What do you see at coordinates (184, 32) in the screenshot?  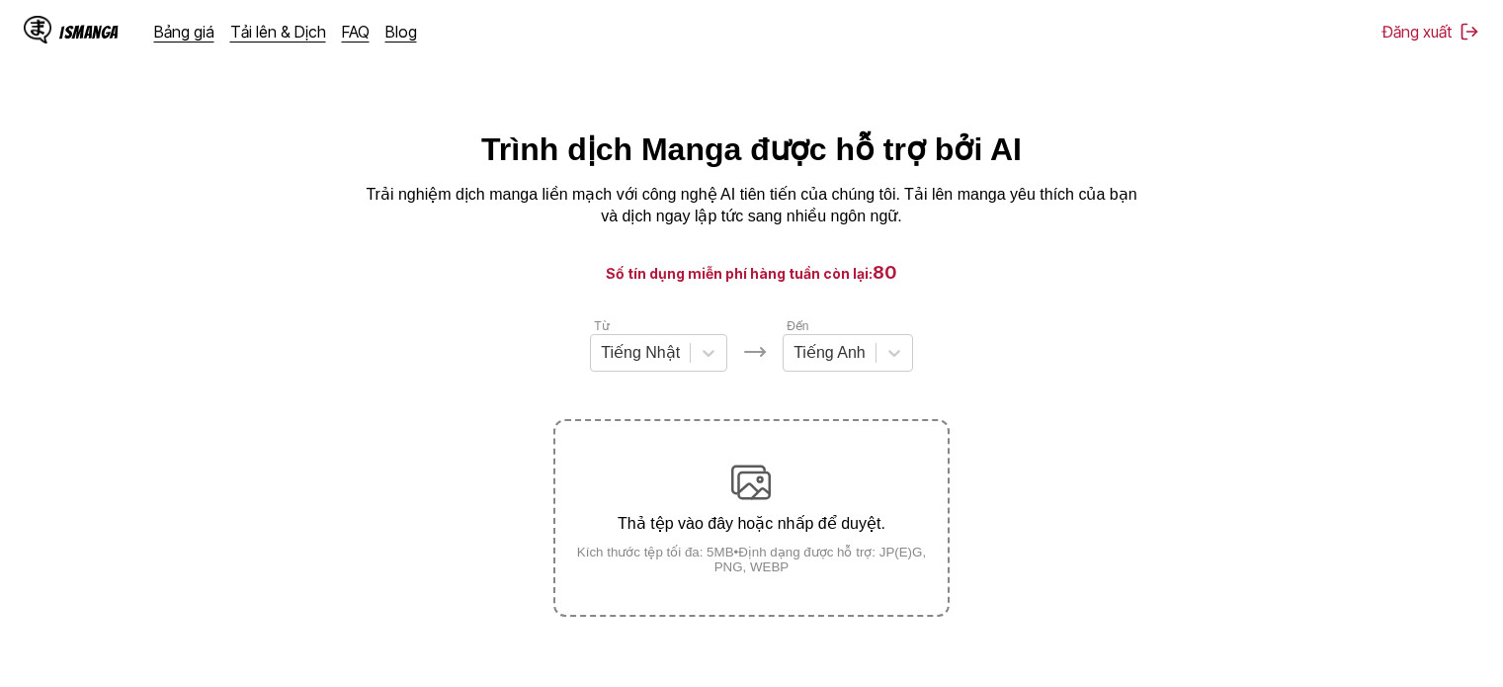 I see `a: Bảng giá` at bounding box center [184, 32].